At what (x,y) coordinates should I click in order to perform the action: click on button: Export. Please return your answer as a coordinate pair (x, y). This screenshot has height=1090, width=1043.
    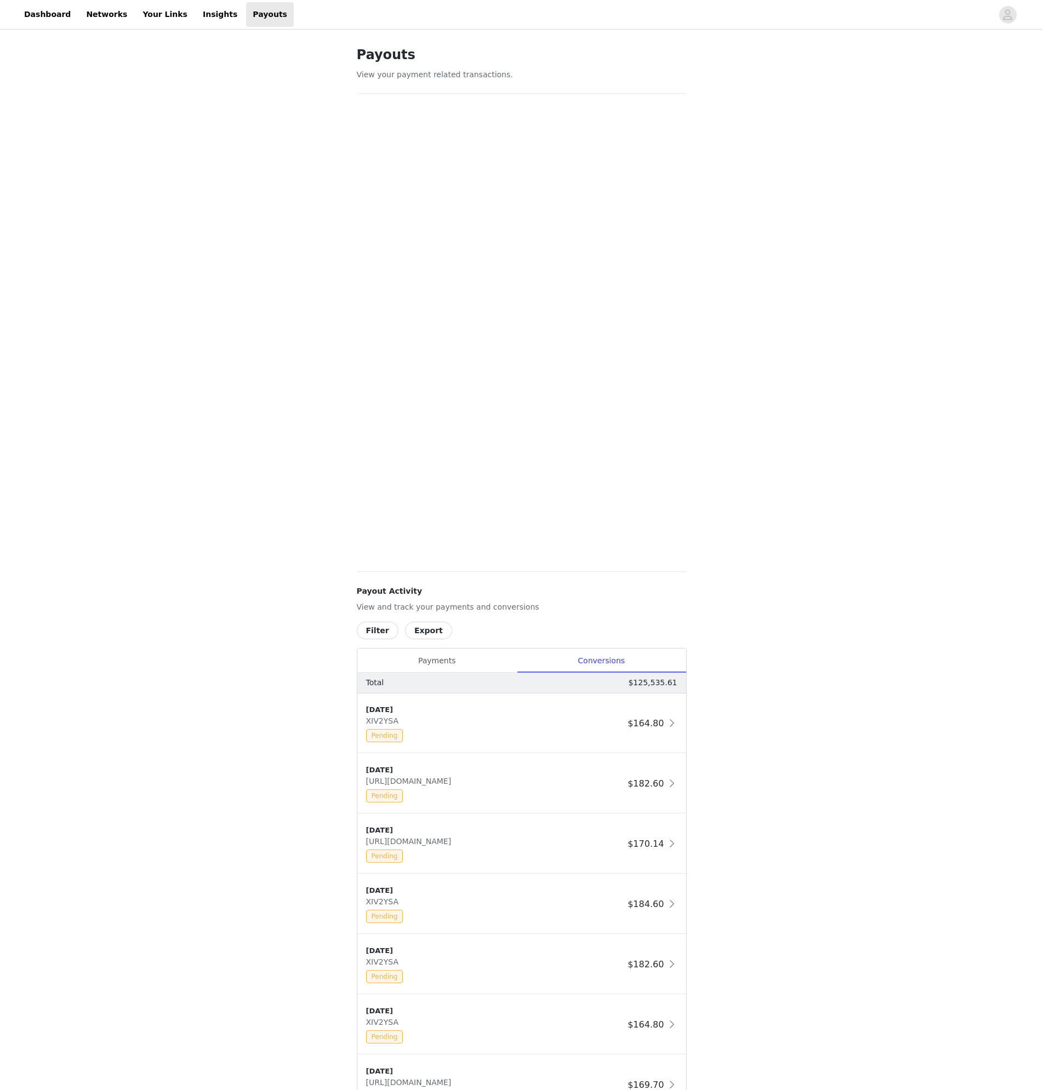
    Looking at the image, I should click on (428, 631).